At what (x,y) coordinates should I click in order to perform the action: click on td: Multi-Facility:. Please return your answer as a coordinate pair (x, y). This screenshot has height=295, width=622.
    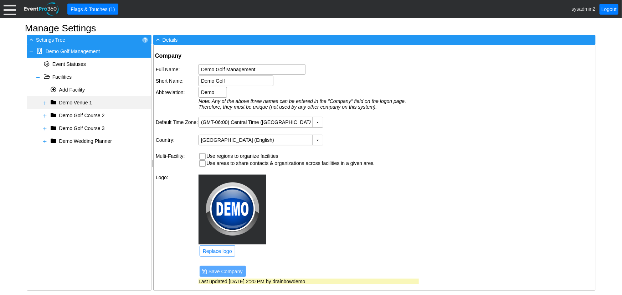
    Looking at the image, I should click on (177, 160).